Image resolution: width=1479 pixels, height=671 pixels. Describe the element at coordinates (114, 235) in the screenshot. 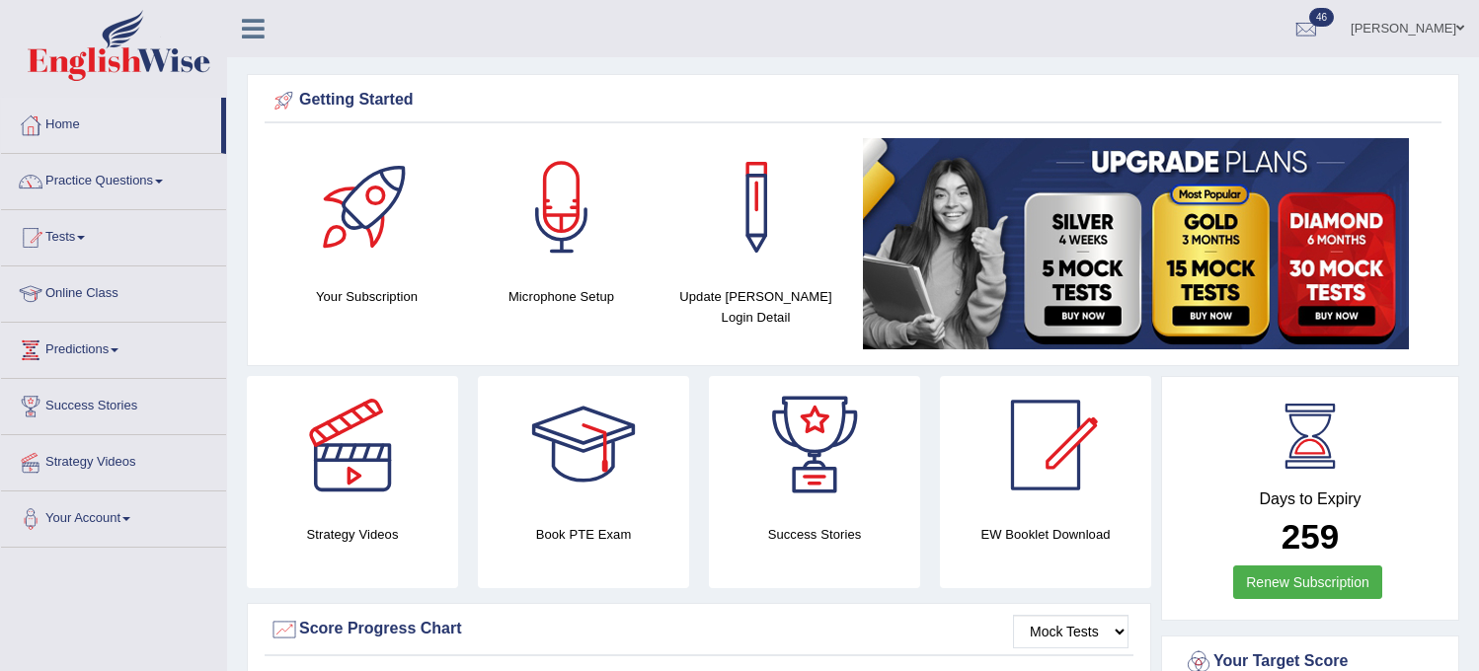

I see `a: Tests` at that location.